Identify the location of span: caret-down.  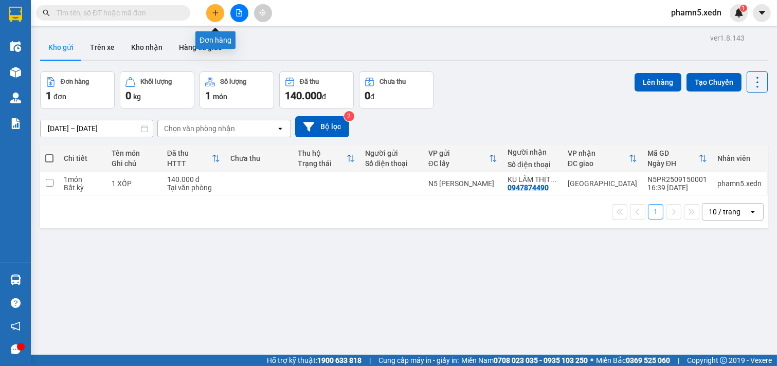
(762, 13).